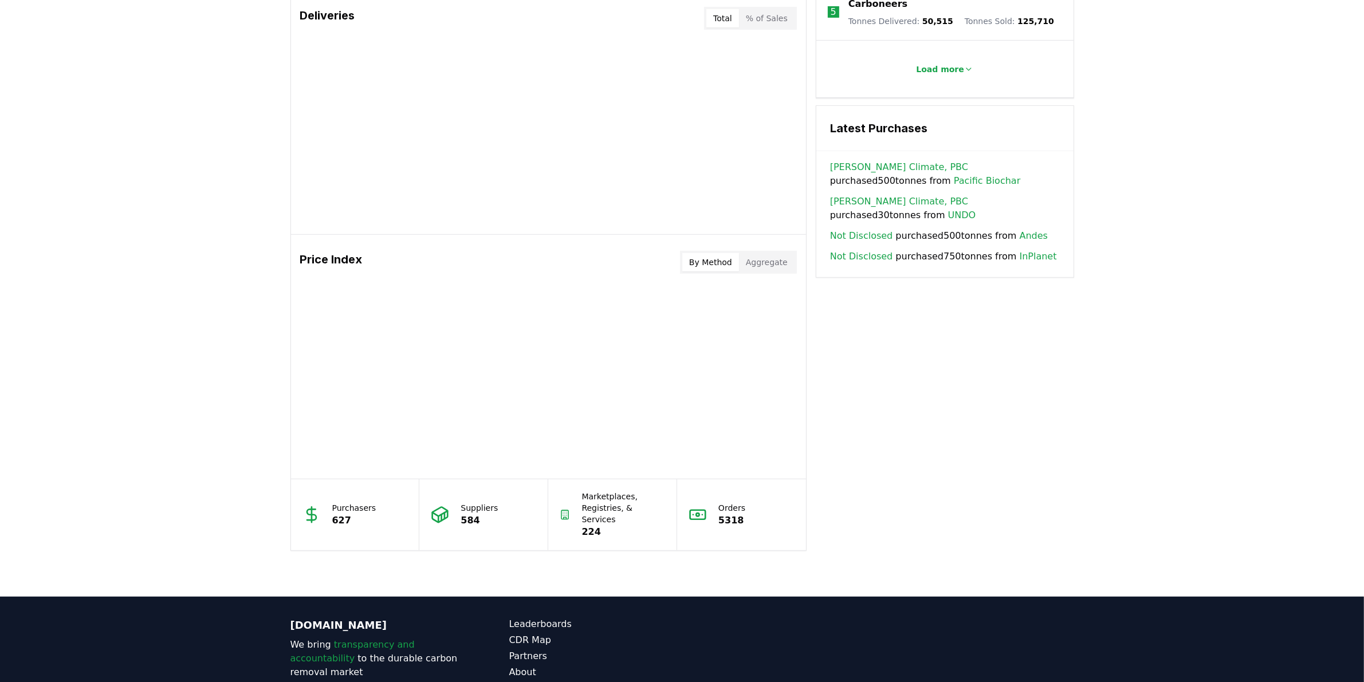  What do you see at coordinates (732, 508) in the screenshot?
I see `p: Orders` at bounding box center [732, 508].